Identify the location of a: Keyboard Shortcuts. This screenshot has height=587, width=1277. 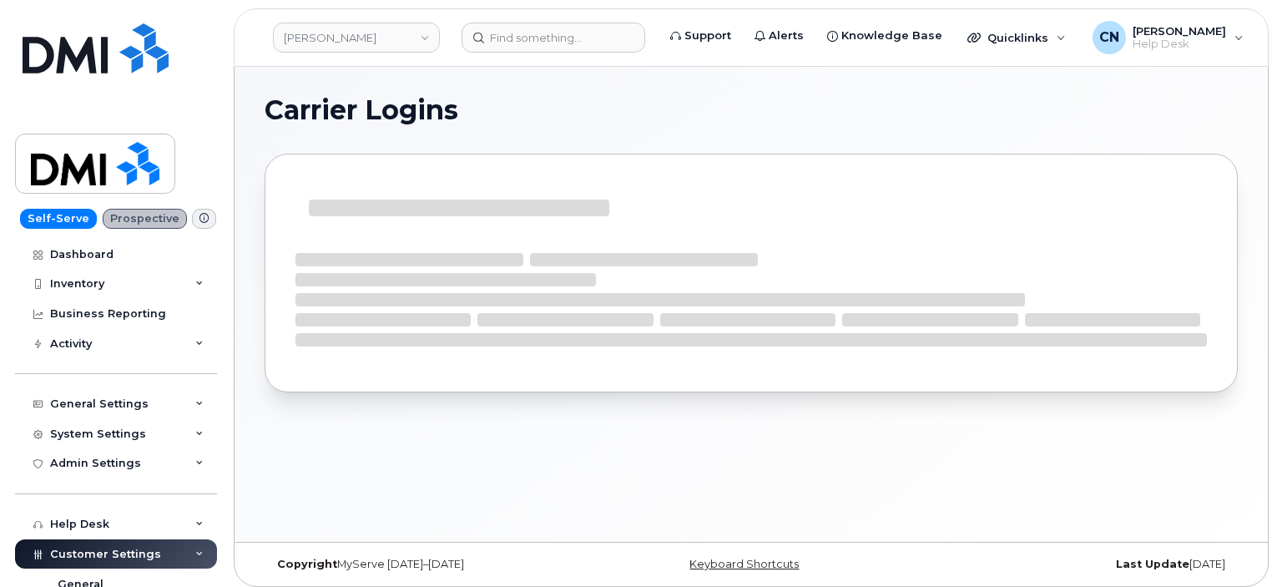
(744, 563).